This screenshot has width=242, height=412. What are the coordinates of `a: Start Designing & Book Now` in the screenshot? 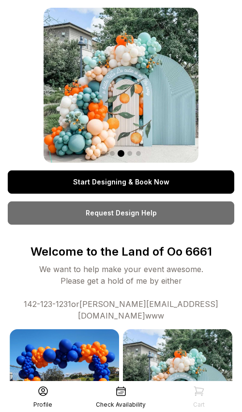 It's located at (121, 182).